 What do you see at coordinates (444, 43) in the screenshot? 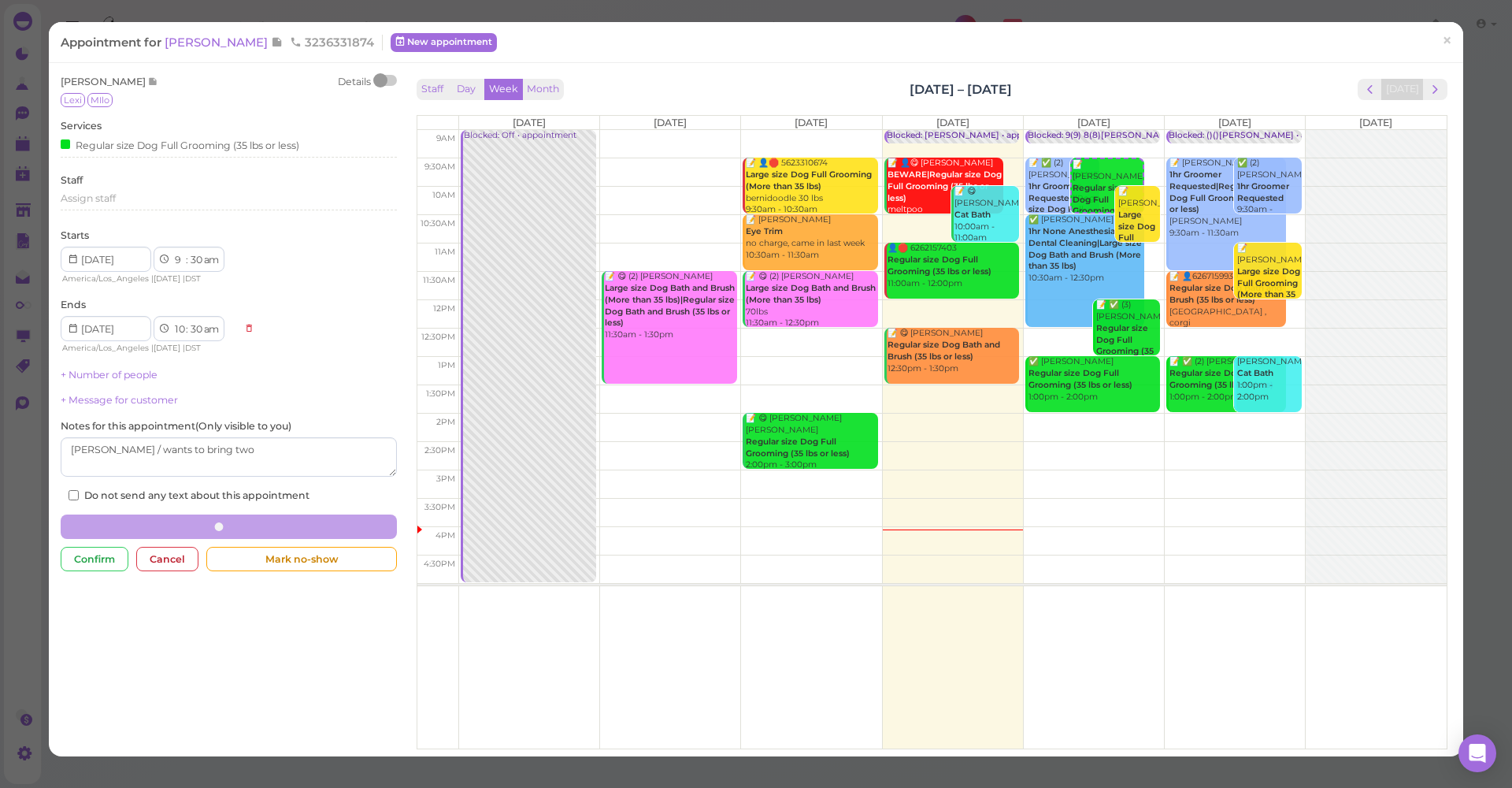
I see `a: New appointment` at bounding box center [444, 43].